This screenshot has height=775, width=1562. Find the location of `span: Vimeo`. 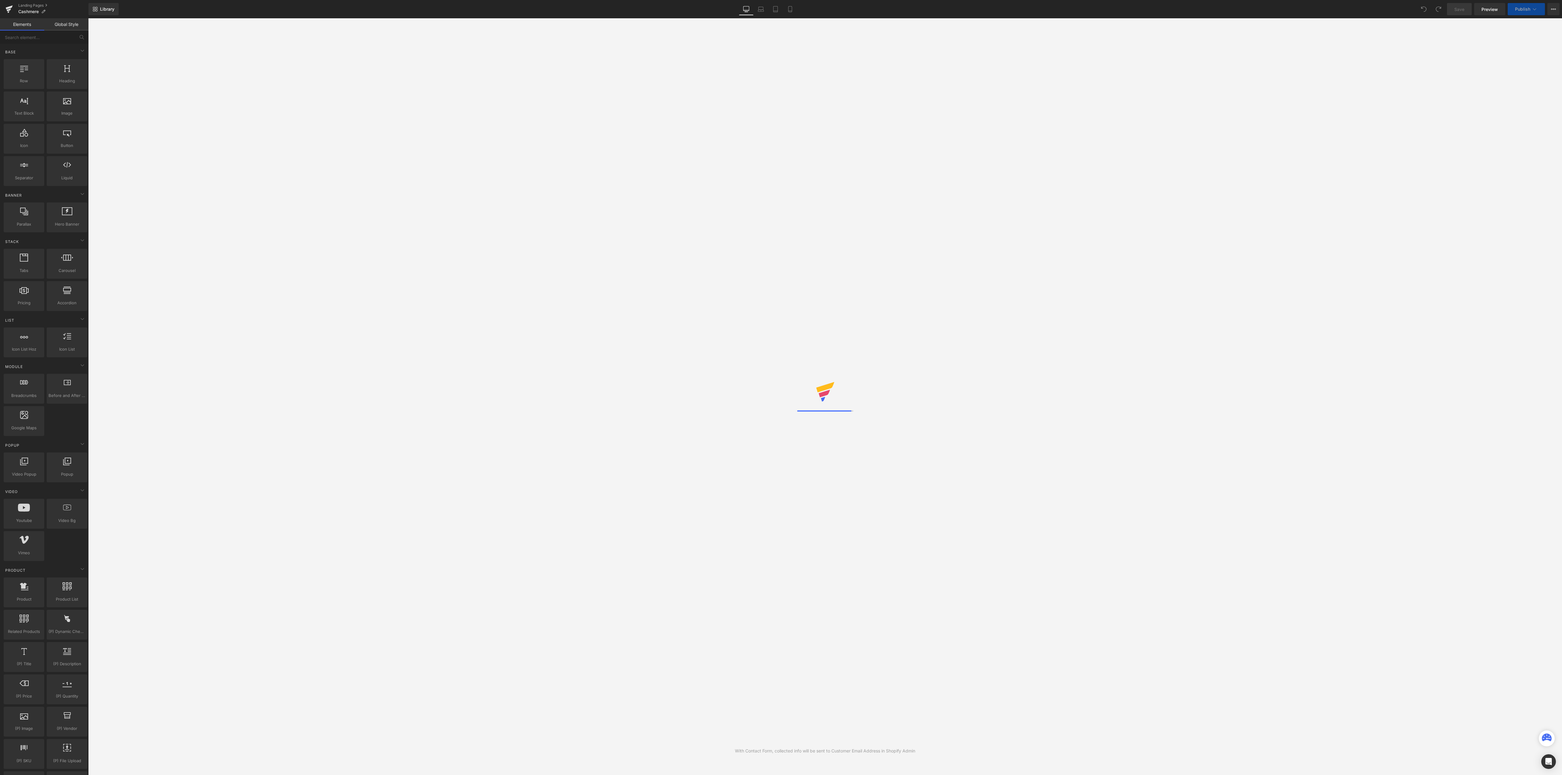

span: Vimeo is located at coordinates (24, 553).